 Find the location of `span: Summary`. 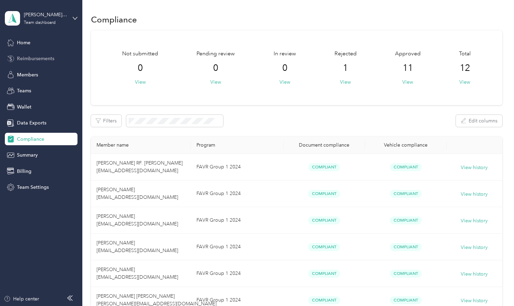

span: Summary is located at coordinates (27, 155).